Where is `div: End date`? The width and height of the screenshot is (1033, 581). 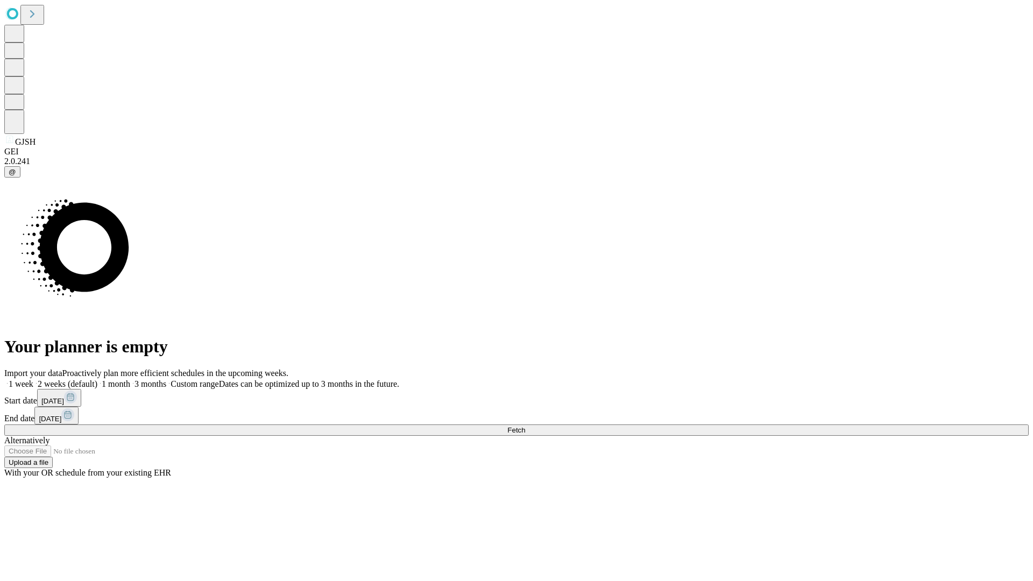 div: End date is located at coordinates (517, 415).